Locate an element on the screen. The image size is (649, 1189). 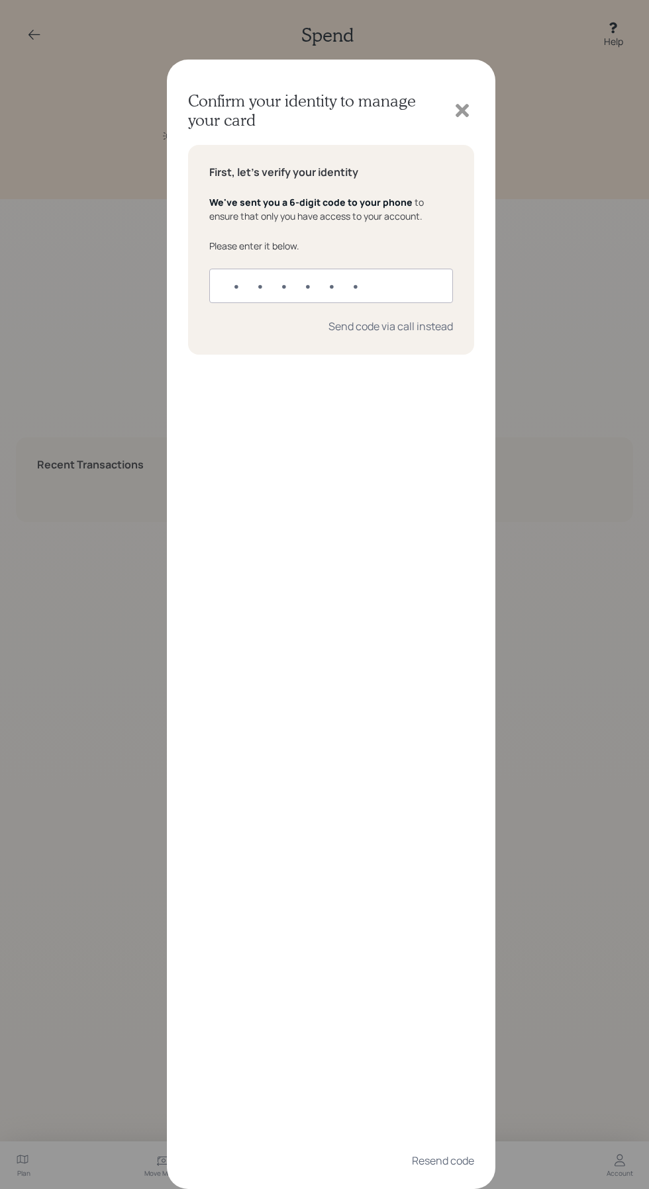
span: We've sent you a 6-digit code to your phone is located at coordinates (310, 202).